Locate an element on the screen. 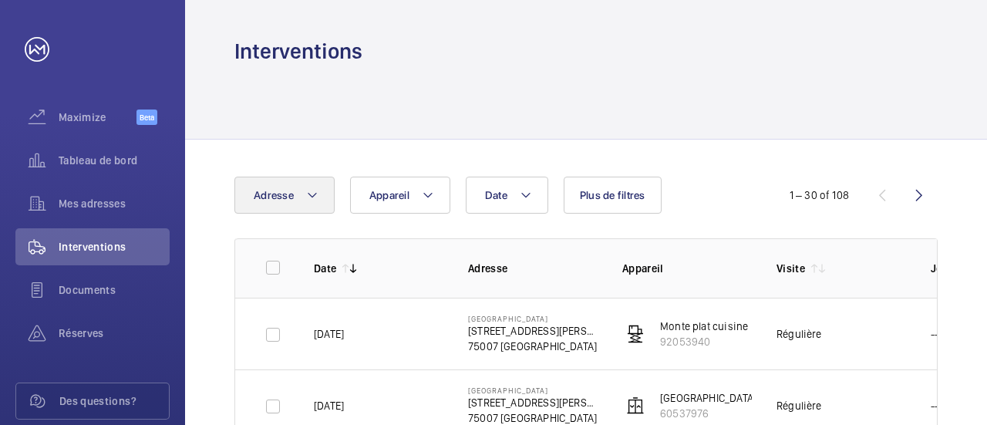 This screenshot has height=425, width=987. span: Interventions is located at coordinates (114, 247).